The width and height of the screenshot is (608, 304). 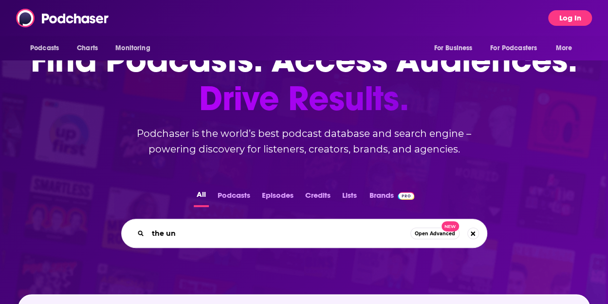 I want to click on span: More, so click(x=564, y=48).